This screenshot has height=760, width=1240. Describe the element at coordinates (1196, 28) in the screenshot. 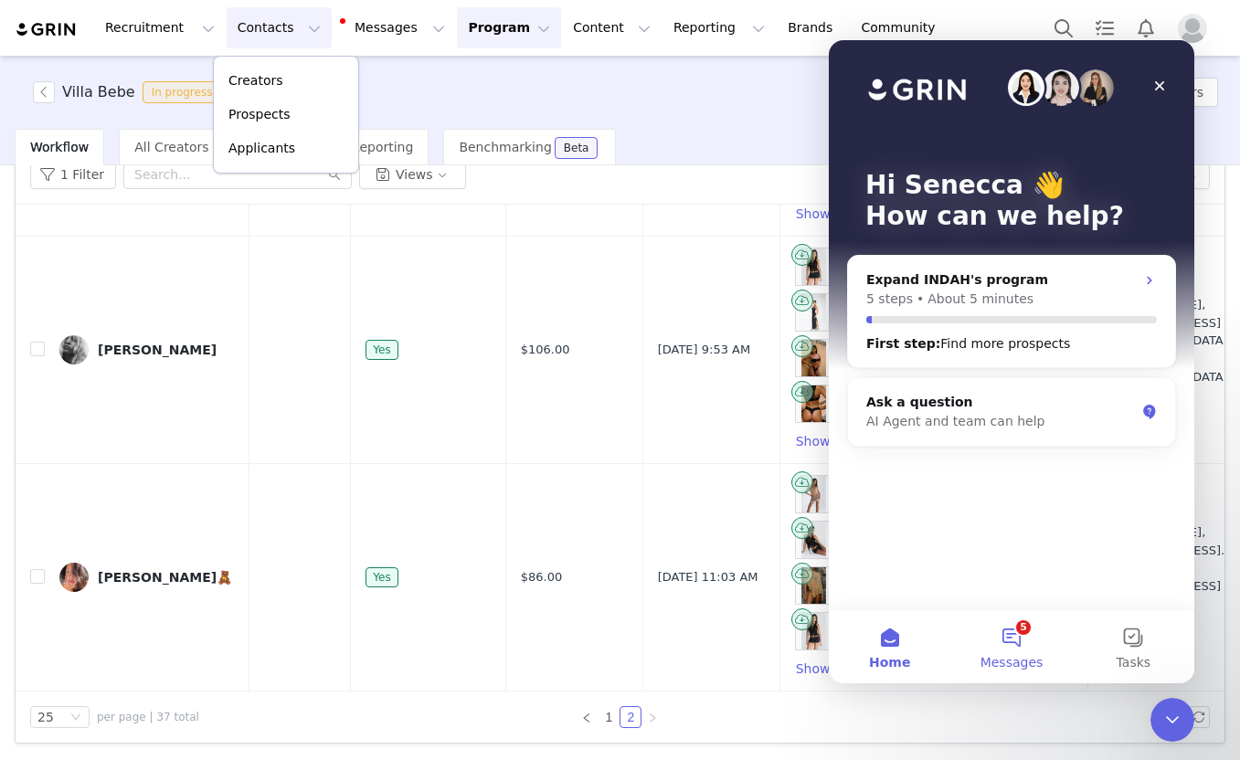

I see `button: Profile` at that location.